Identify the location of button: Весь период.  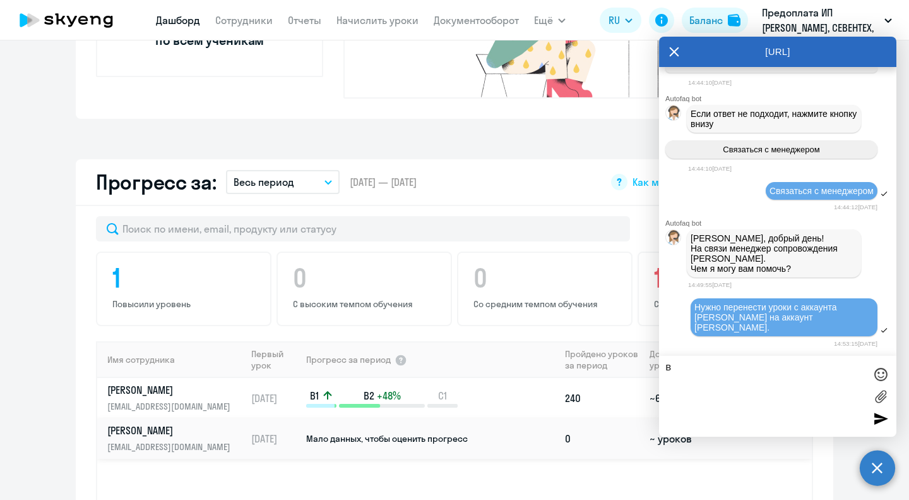
(283, 182).